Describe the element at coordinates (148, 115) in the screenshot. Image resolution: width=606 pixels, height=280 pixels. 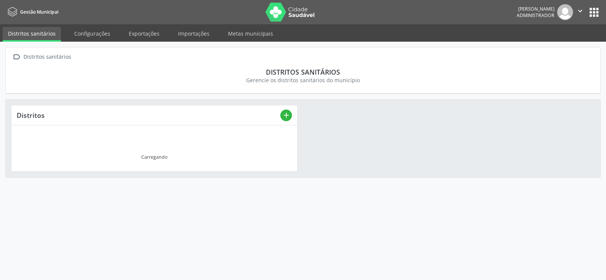
I see `div: Distritos` at that location.